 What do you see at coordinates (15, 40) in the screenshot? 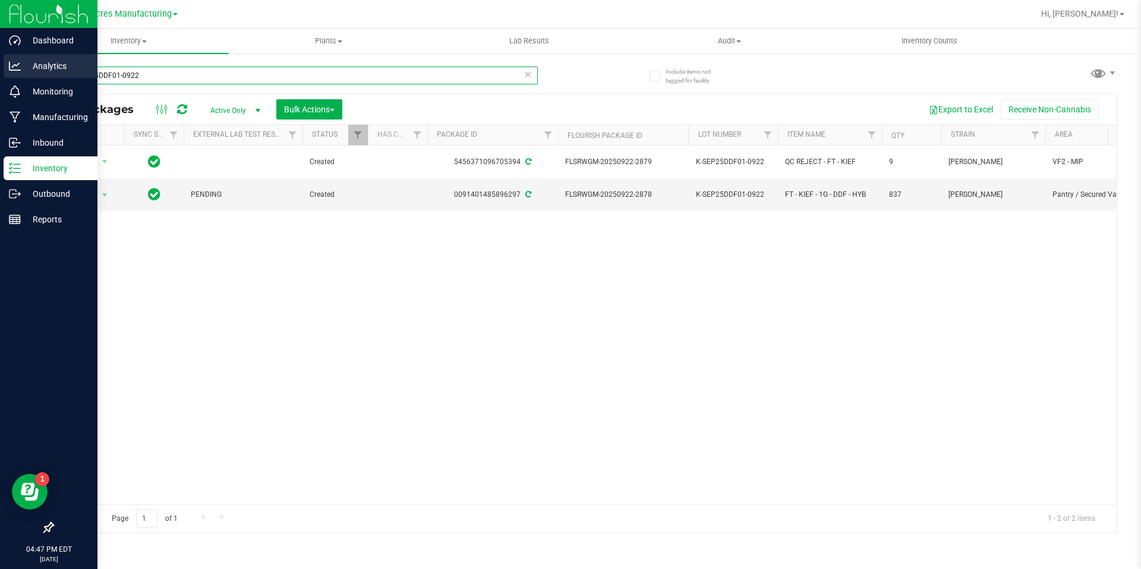
I see `inline-svg: Dashboard` at bounding box center [15, 40].